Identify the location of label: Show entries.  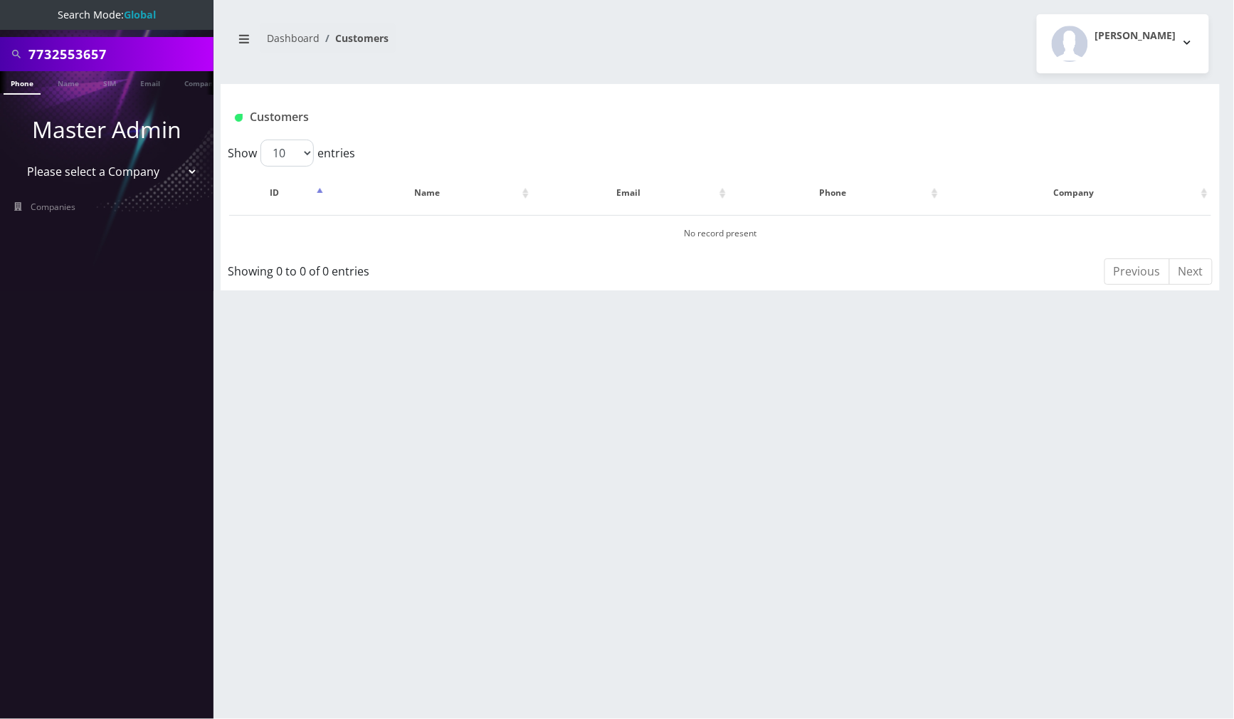
(291, 153).